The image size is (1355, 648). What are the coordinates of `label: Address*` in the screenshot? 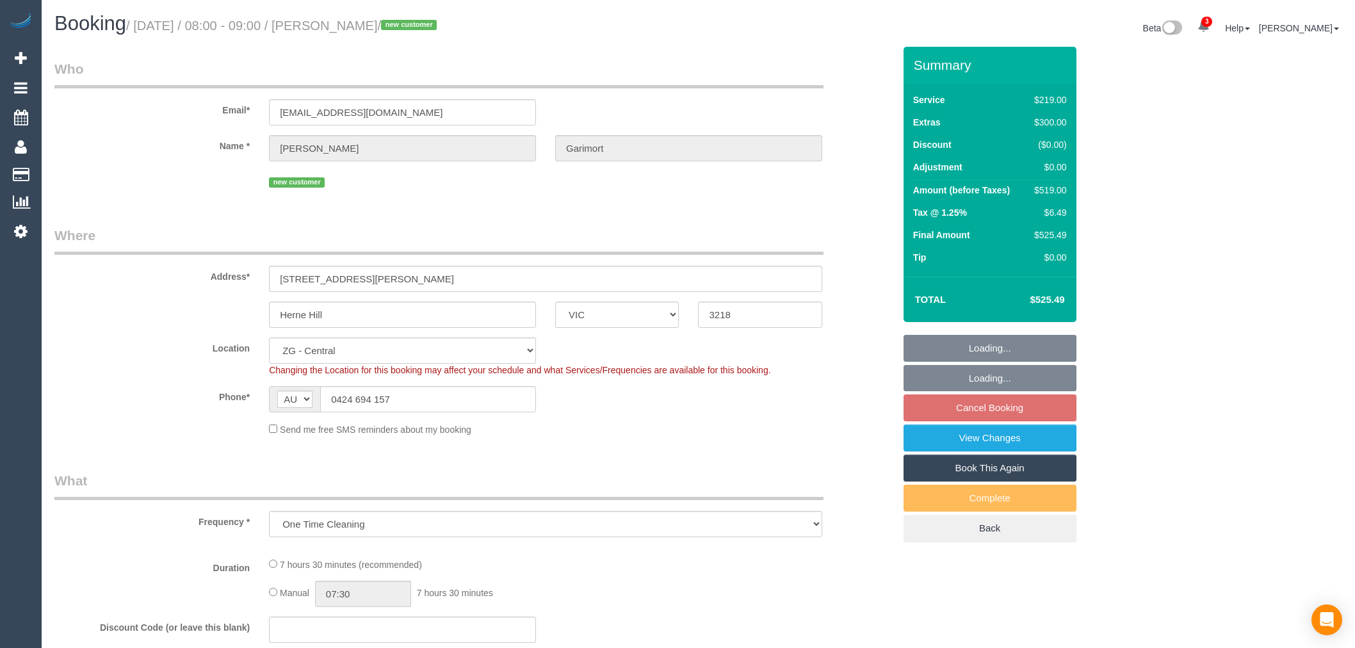 It's located at (152, 274).